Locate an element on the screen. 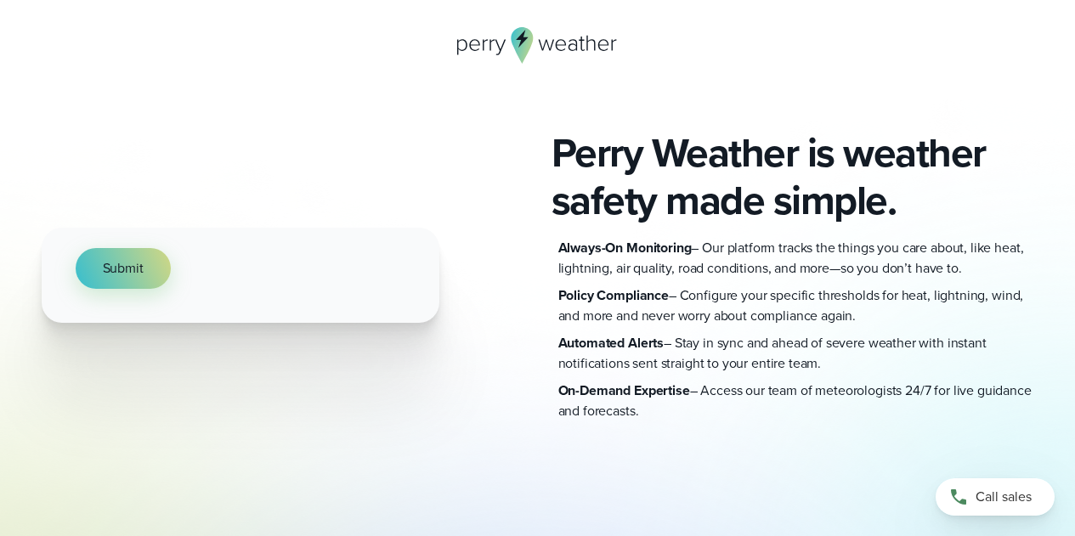 This screenshot has height=536, width=1075. p: – Configure your specific thresholds for heat, lightning, wind, and more and never worry about co... is located at coordinates (796, 306).